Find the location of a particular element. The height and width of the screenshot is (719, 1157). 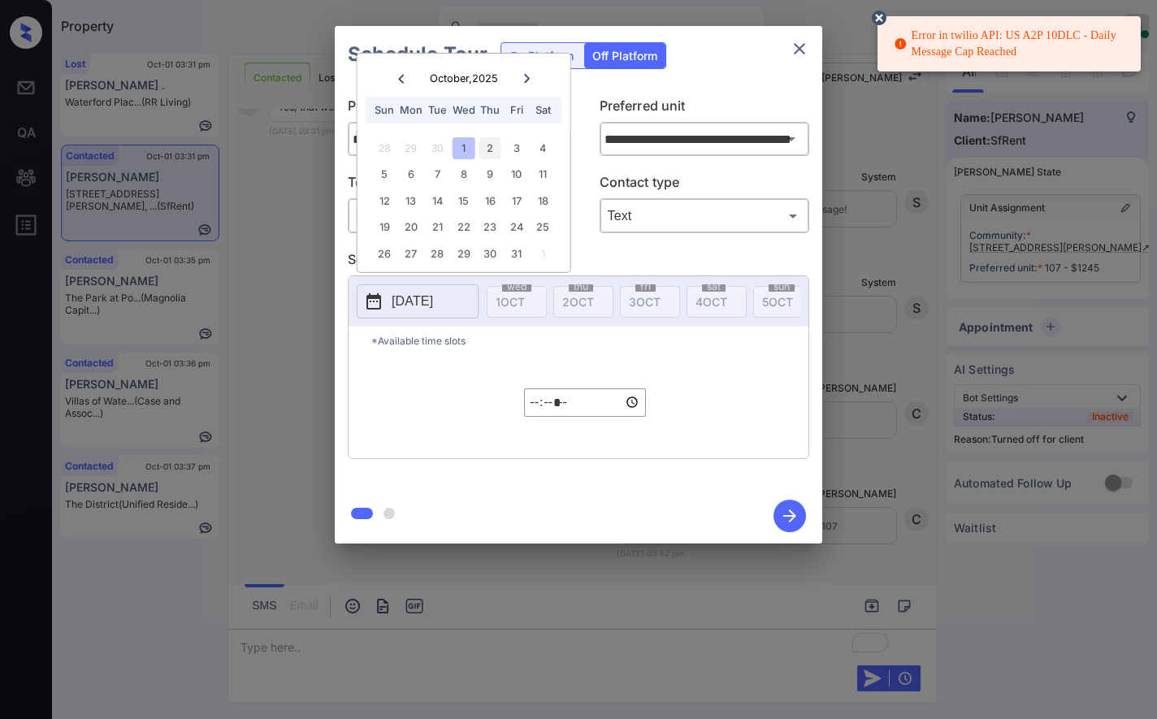

div: Sat is located at coordinates (542, 110).